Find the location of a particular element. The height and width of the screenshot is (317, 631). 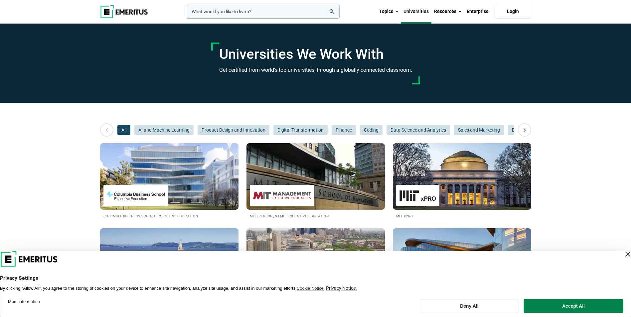

img: Columbia Business School Executive Education is located at coordinates (136, 196).